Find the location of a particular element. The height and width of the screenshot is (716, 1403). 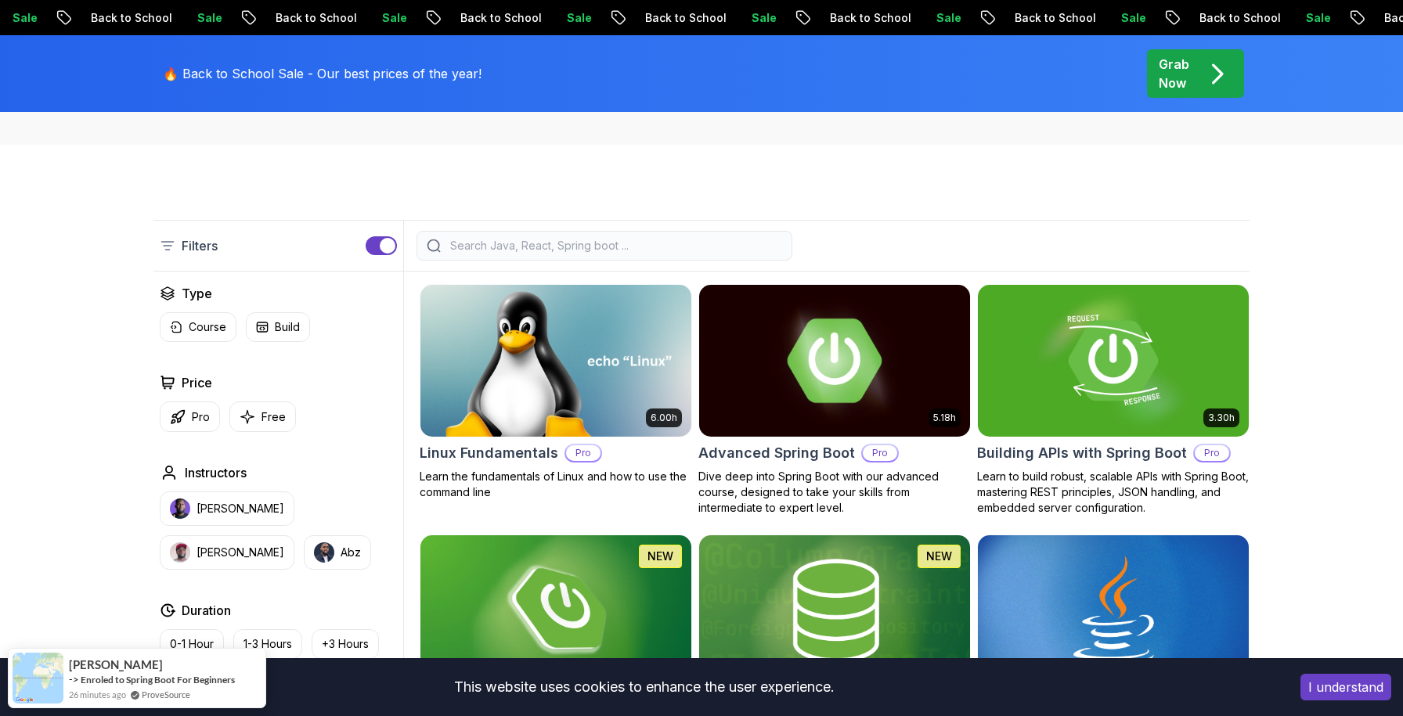

button: Pro is located at coordinates (189, 416).